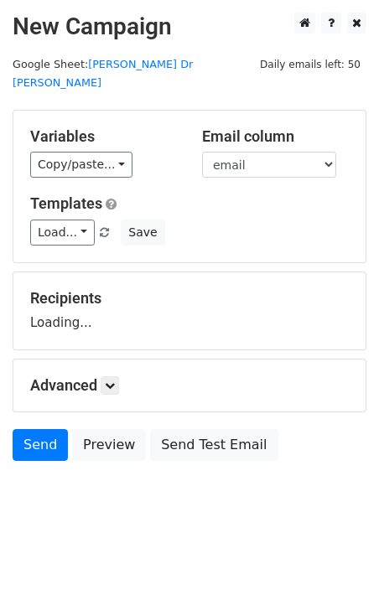 Image resolution: width=379 pixels, height=600 pixels. I want to click on a: Load..., so click(62, 232).